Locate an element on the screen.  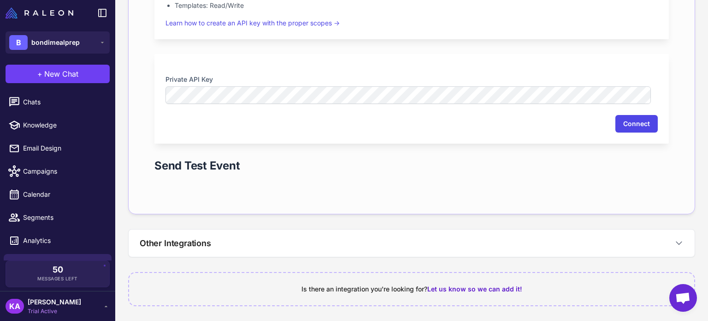
span: bondimealprep is located at coordinates (55, 42).